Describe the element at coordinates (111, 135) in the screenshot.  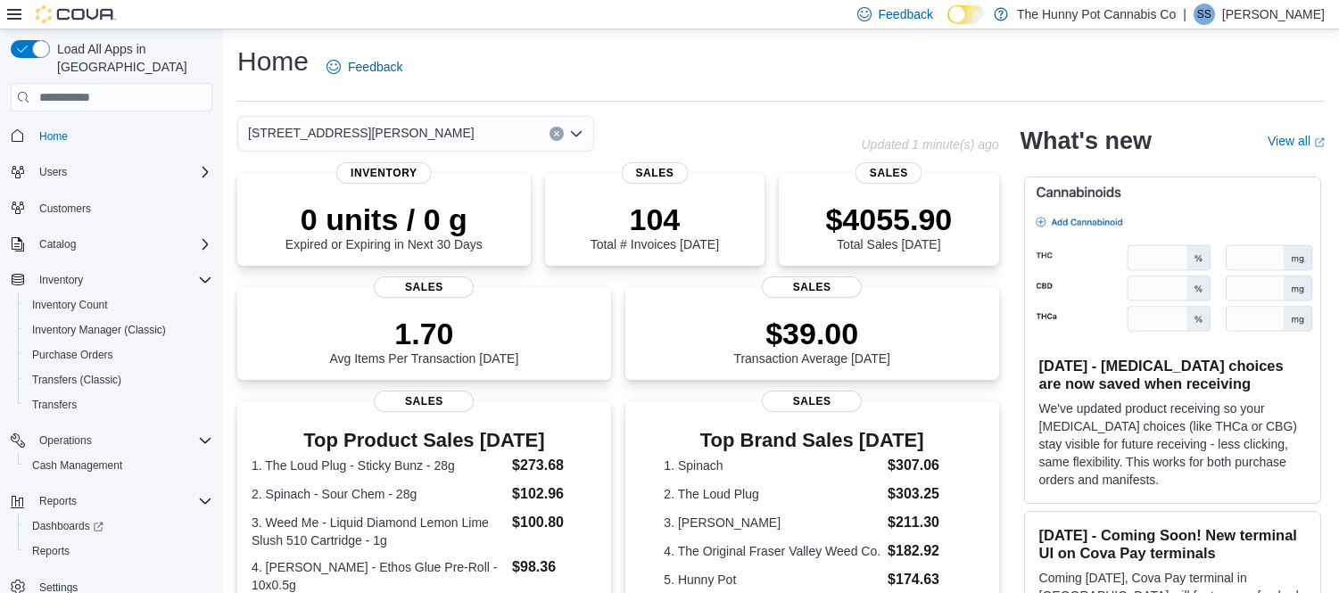
I see `button: Home` at that location.